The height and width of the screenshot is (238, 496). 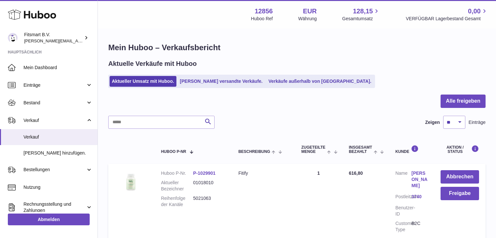 I want to click on span: ZUGETEILTE Menge, so click(x=313, y=150).